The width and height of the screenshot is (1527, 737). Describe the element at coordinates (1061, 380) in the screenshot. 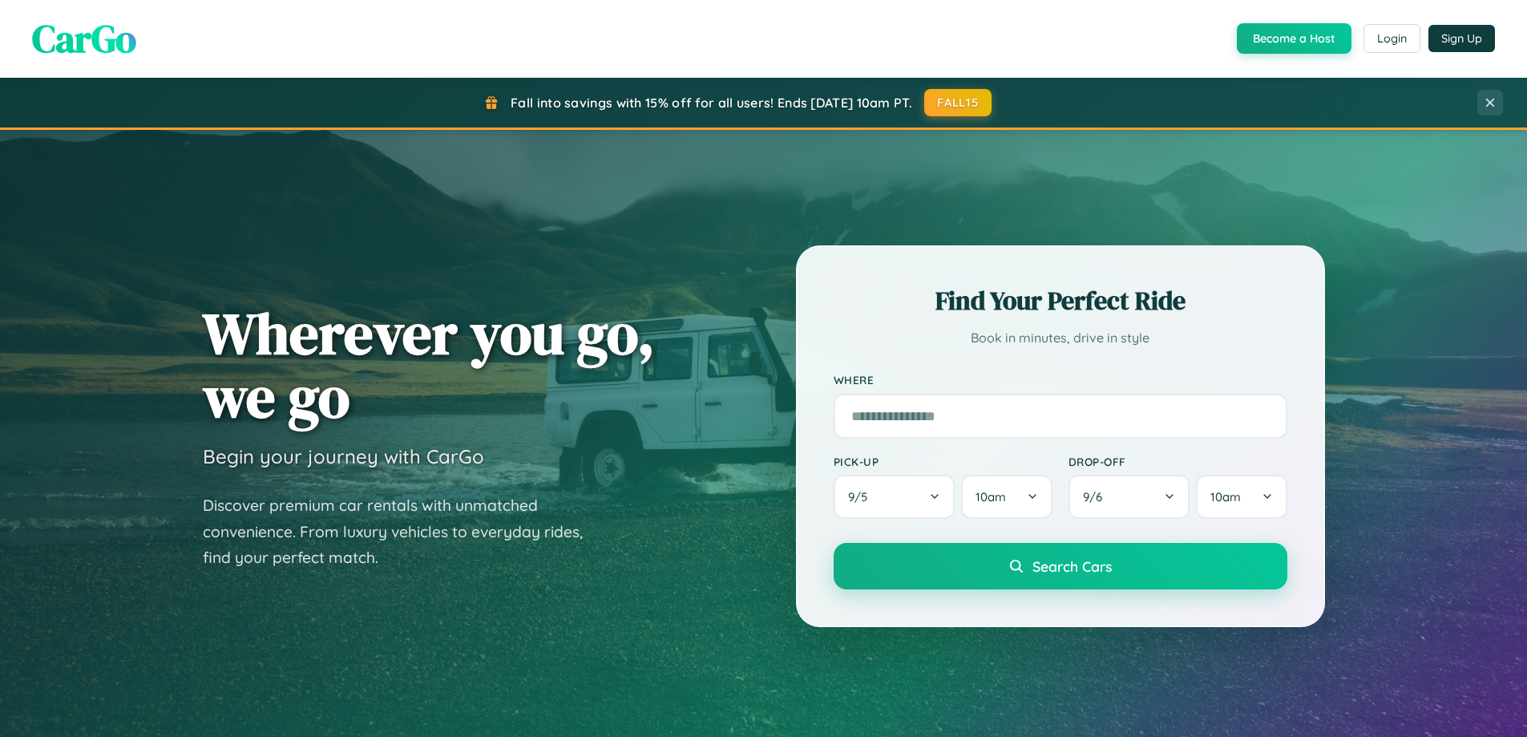

I see `label: Where` at that location.